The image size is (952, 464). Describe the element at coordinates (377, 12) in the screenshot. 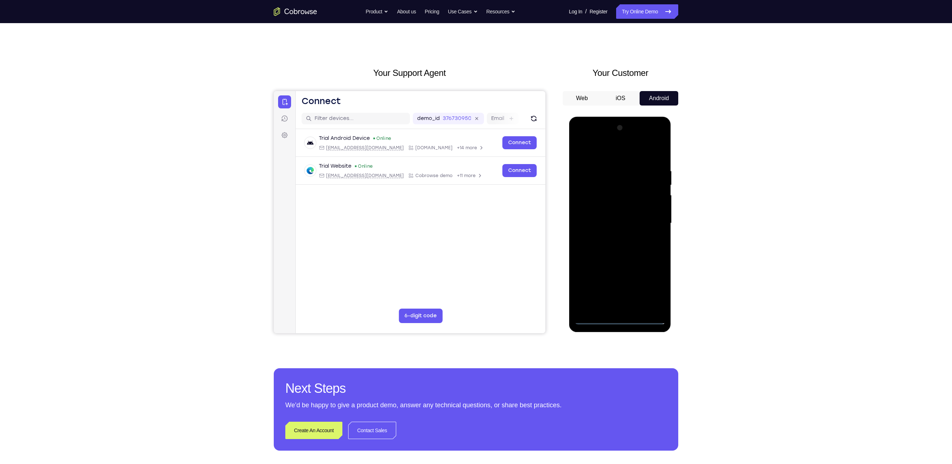

I see `button: Product` at that location.